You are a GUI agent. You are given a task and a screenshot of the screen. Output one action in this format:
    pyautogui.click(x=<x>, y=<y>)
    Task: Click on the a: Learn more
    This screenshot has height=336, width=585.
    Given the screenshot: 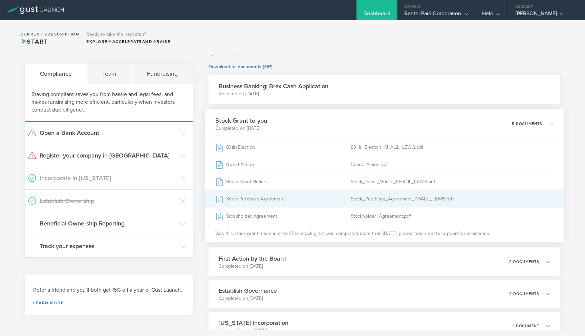 What is the action you would take?
    pyautogui.click(x=109, y=303)
    